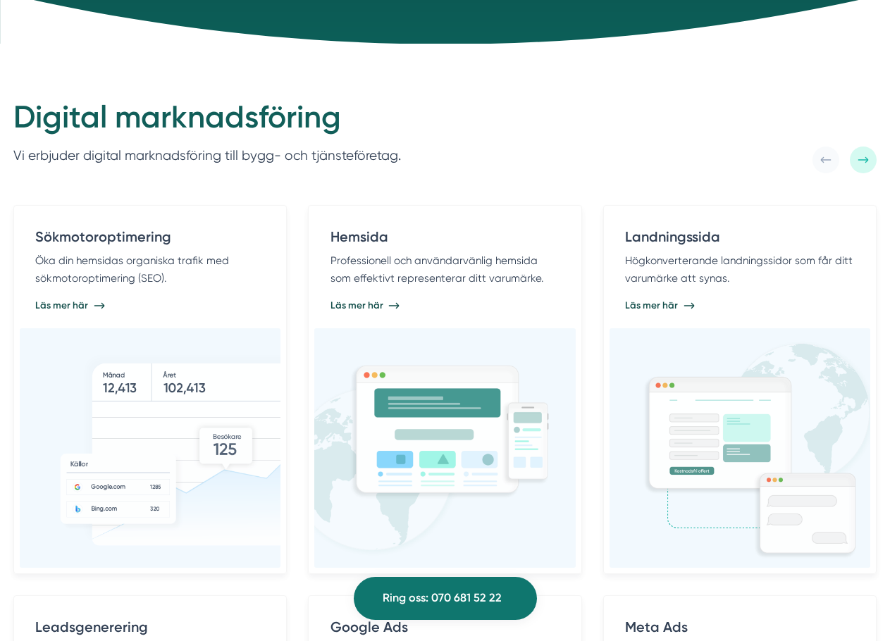  I want to click on h2: Digital marknadsföring, so click(207, 121).